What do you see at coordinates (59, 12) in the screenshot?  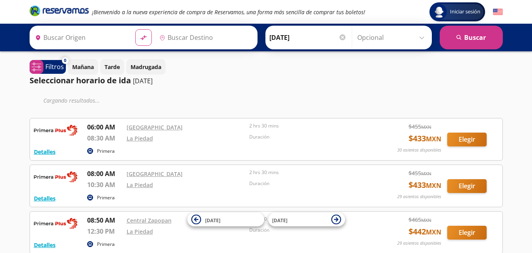 I see `a: Brand Logo` at bounding box center [59, 12].